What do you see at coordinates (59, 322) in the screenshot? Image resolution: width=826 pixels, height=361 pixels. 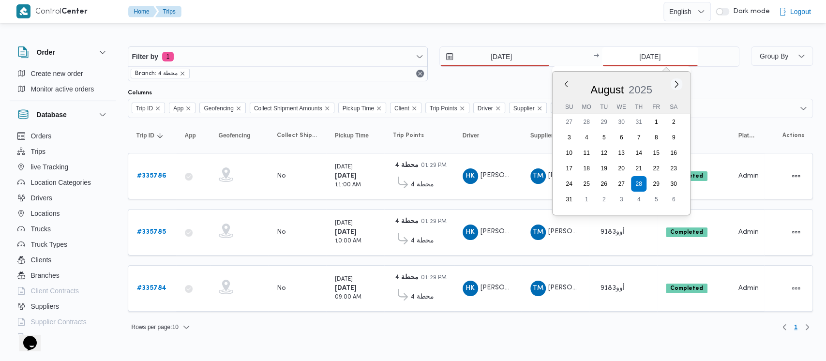 I see `span: Supplier Contracts` at bounding box center [59, 322].